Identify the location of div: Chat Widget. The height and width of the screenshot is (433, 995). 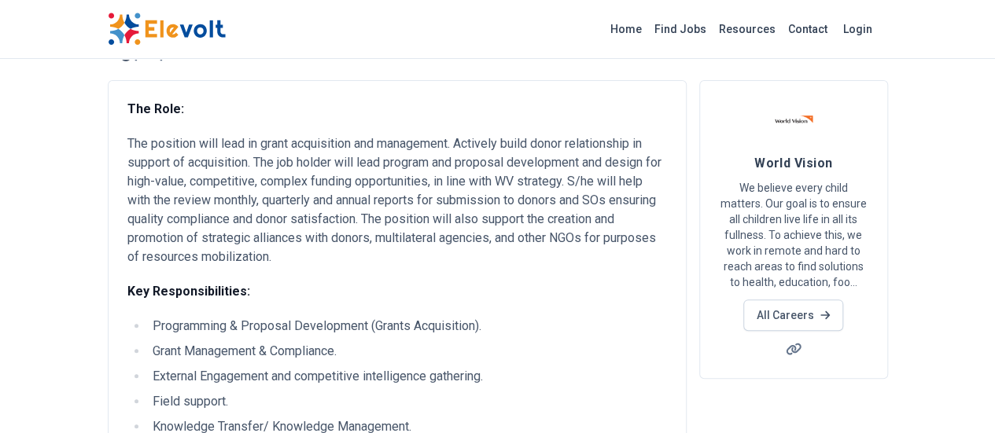
(955, 395).